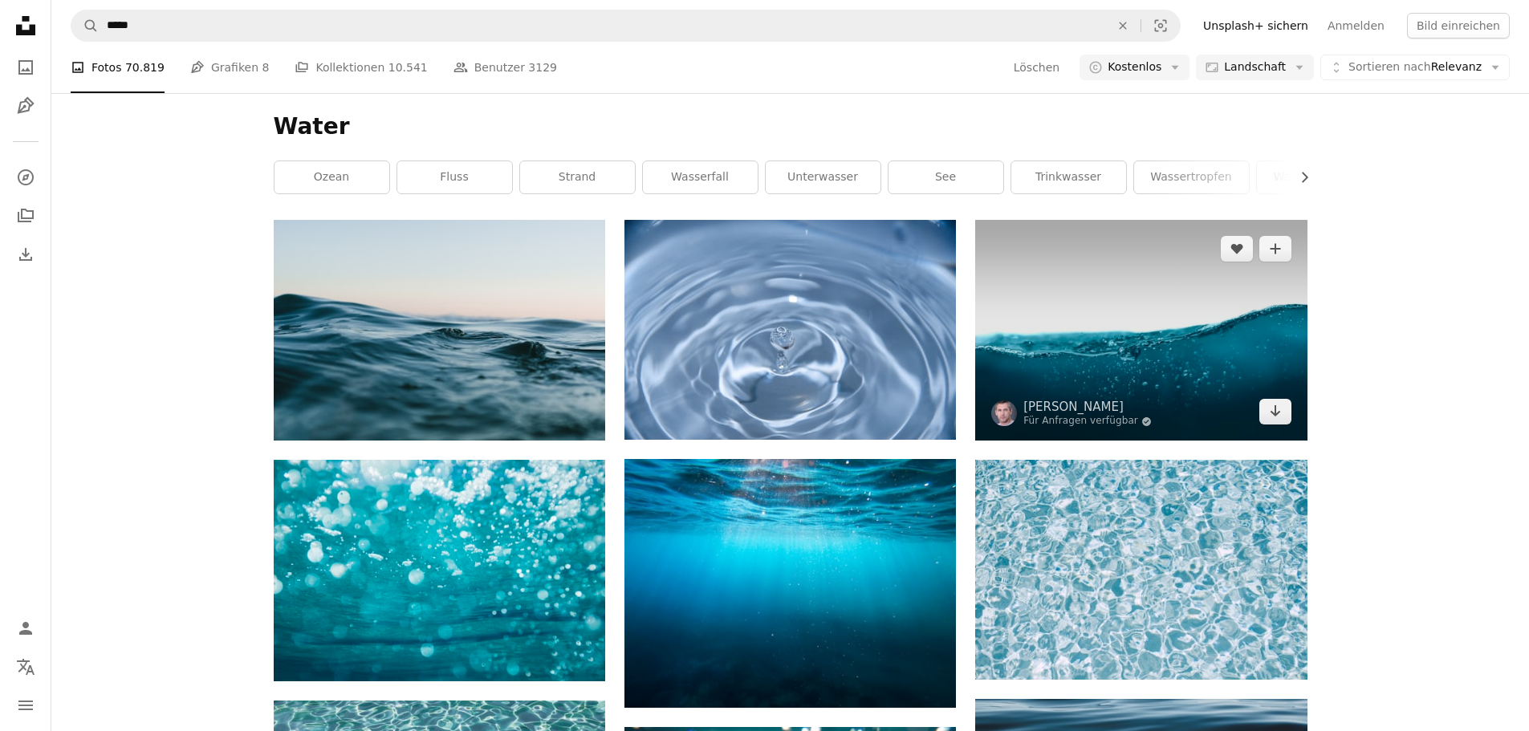 This screenshot has width=1529, height=731. Describe the element at coordinates (439, 570) in the screenshot. I see `img: Unterwasserfotografie von Wasserblasen` at that location.